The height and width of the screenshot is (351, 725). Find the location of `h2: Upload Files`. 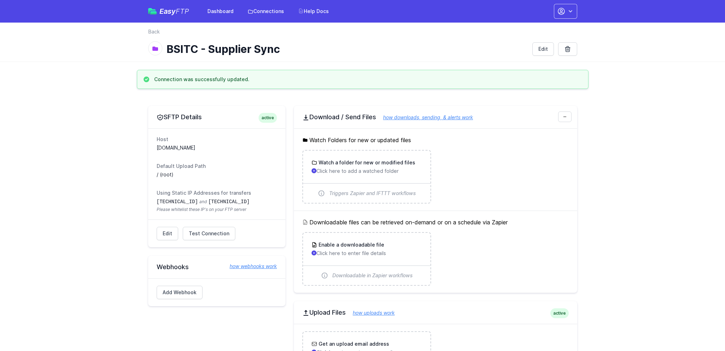

h2: Upload Files is located at coordinates (436, 313).